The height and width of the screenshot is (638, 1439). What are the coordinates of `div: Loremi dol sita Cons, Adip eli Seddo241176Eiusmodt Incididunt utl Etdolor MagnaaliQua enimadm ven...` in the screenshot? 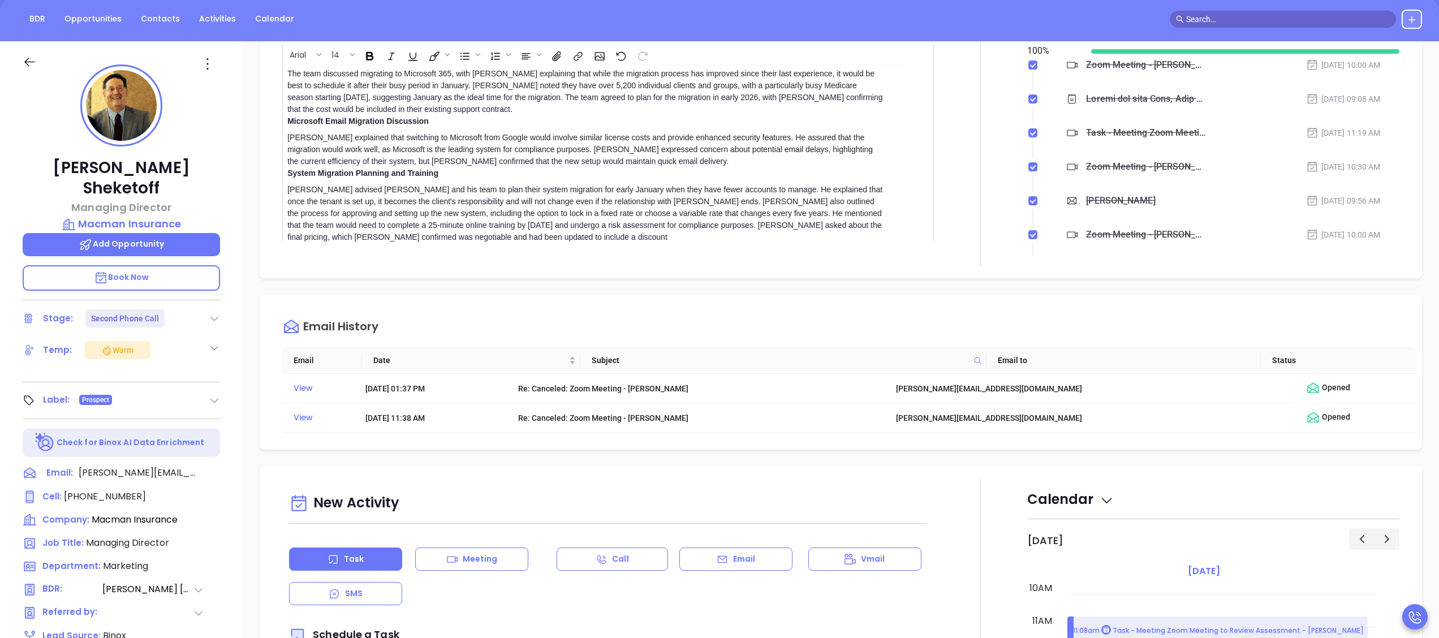 It's located at (1146, 99).